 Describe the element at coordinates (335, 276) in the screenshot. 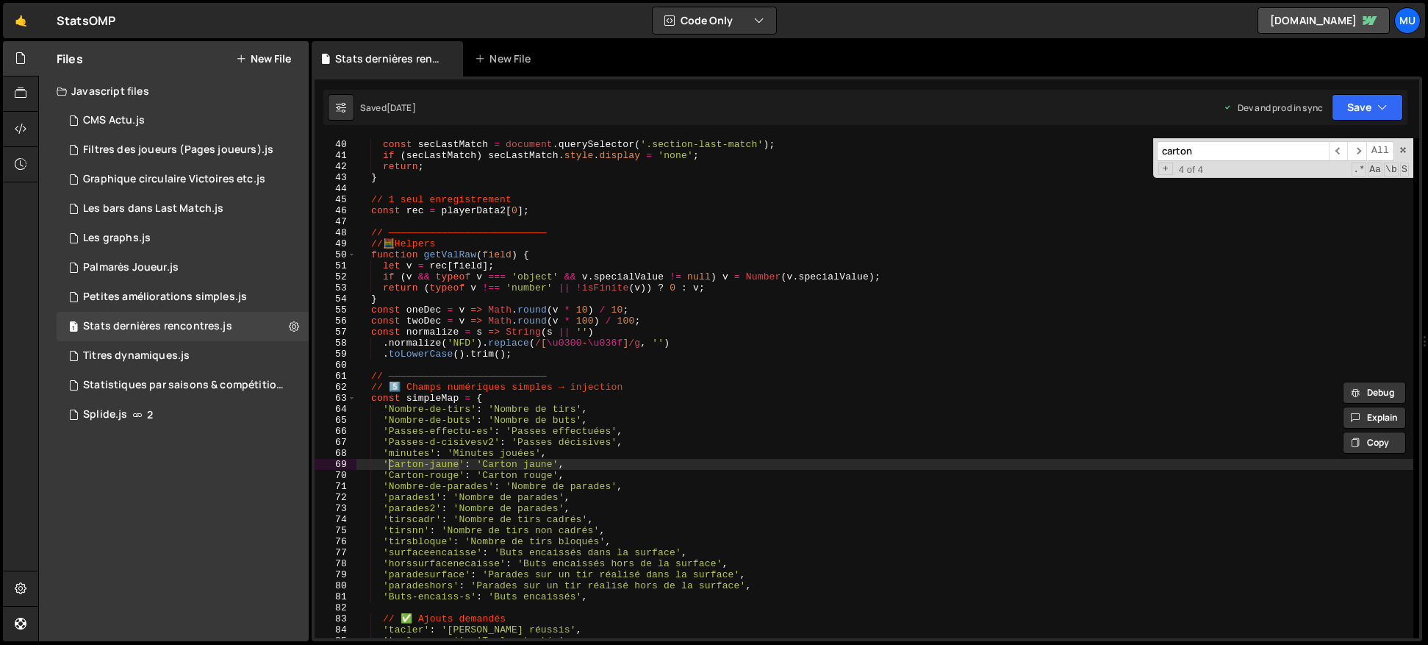

I see `div: 52` at that location.